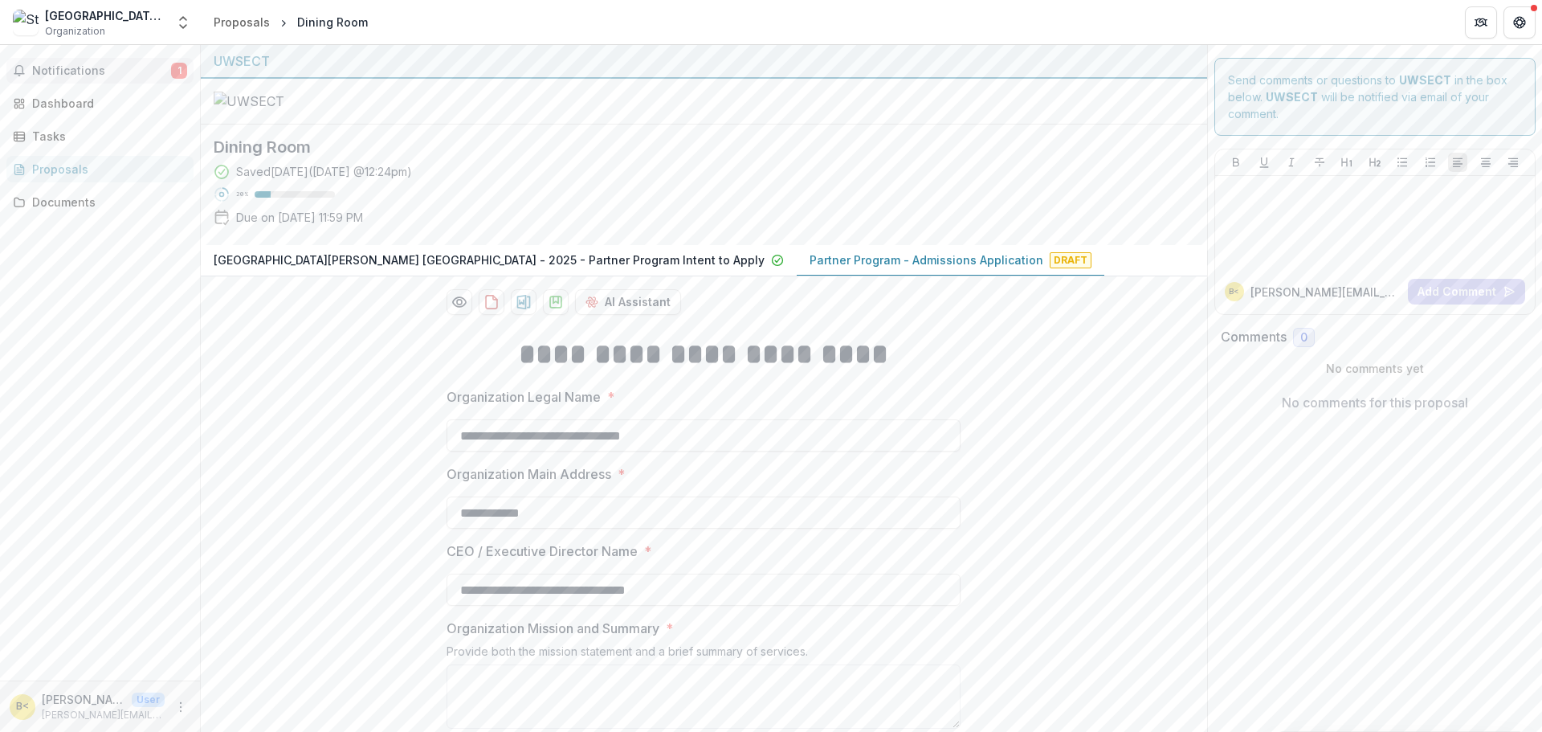 This screenshot has height=732, width=1542. Describe the element at coordinates (106, 103) in the screenshot. I see `div: Dashboard` at that location.